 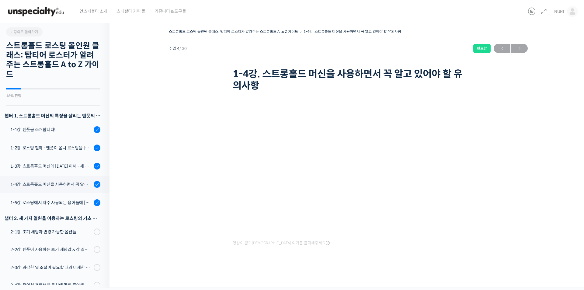 What do you see at coordinates (51, 267) in the screenshot?
I see `div: 2-3강. 과감한 열 조절이 필요할 때와 미세한 열 조절이 필요할 때` at bounding box center [51, 267].